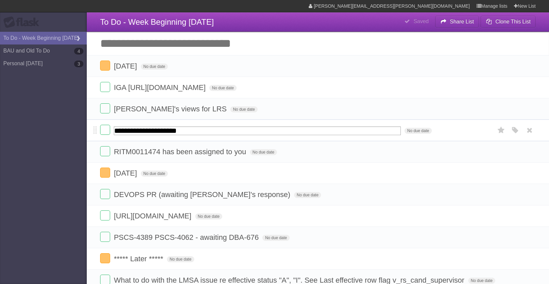 Image resolution: width=549 pixels, height=284 pixels. Describe the element at coordinates (513, 21) in the screenshot. I see `b: Clone This List` at that location.